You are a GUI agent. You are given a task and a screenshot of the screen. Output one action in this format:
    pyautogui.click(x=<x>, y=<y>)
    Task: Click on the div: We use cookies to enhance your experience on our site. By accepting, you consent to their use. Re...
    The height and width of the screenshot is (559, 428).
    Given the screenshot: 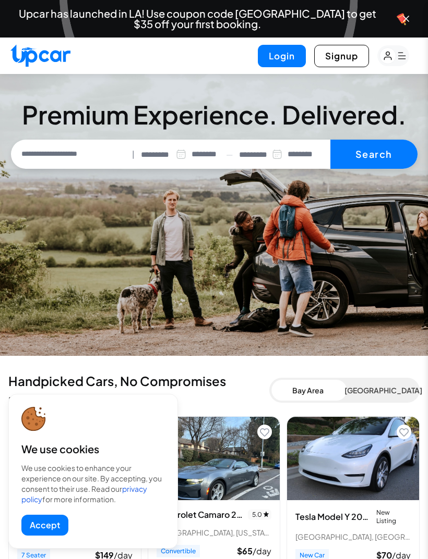 What is the action you would take?
    pyautogui.click(x=93, y=484)
    